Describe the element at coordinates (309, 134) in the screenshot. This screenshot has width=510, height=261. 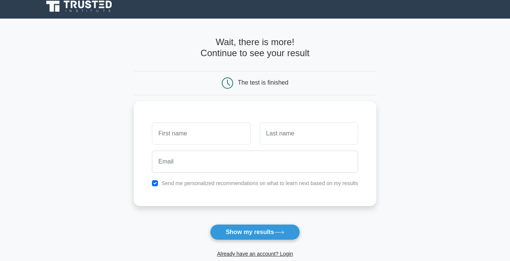
I see `input: Last name` at that location.